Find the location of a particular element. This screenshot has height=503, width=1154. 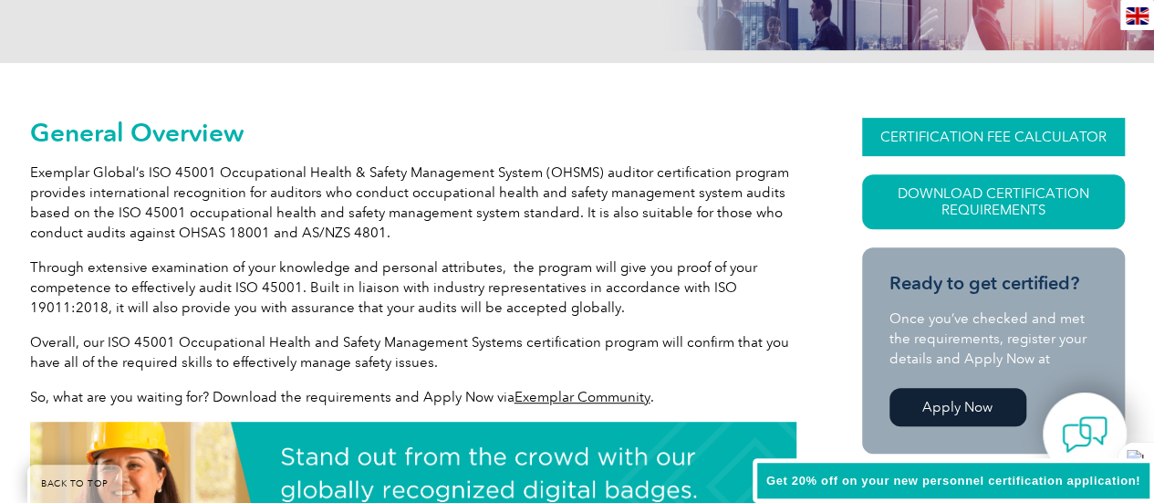

a: BACK TO TOP is located at coordinates (75, 483).